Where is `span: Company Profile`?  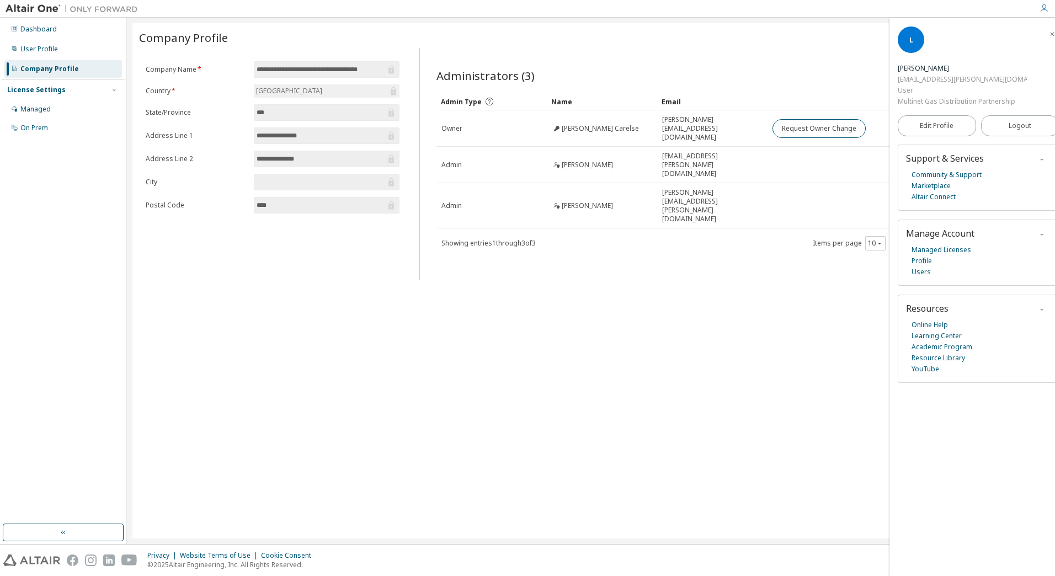 span: Company Profile is located at coordinates (183, 38).